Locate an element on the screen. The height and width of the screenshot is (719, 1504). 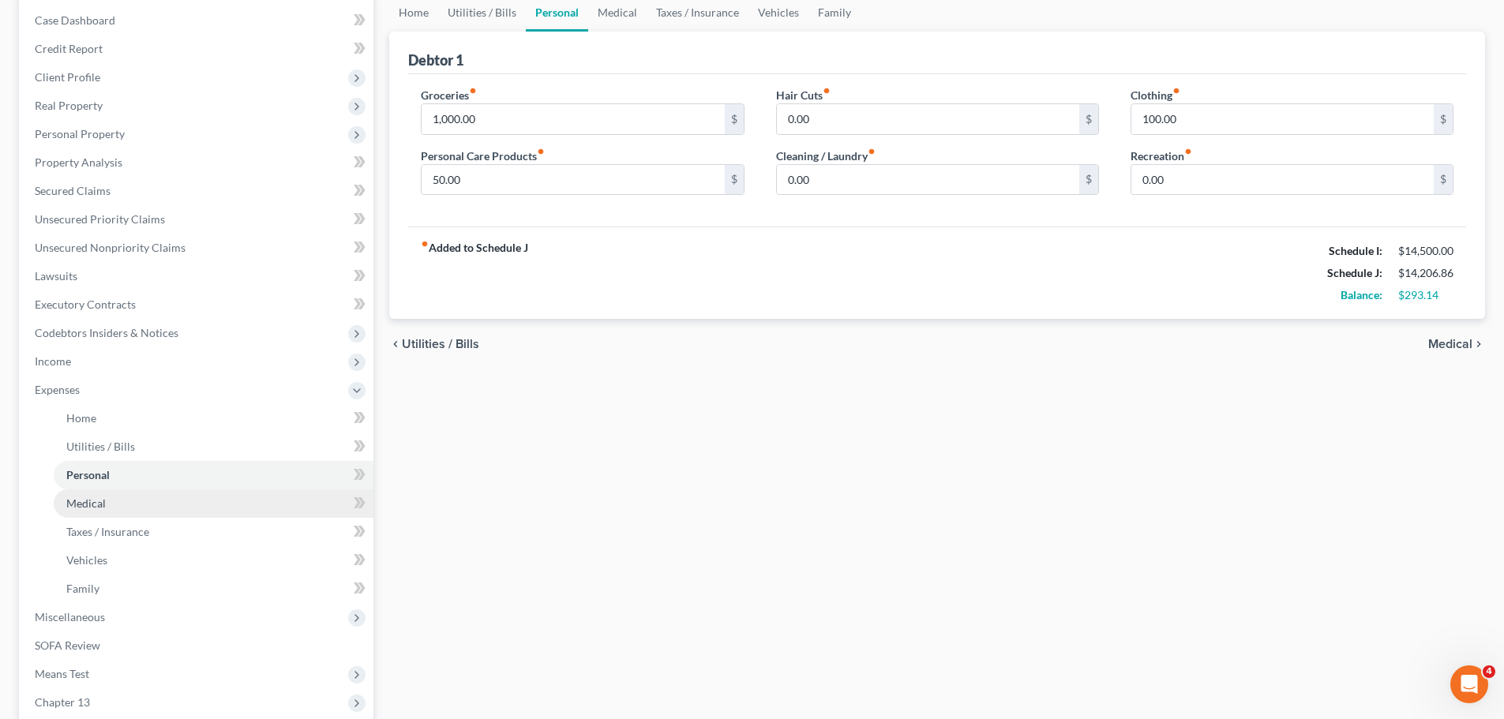
span: Means Test is located at coordinates (62, 673).